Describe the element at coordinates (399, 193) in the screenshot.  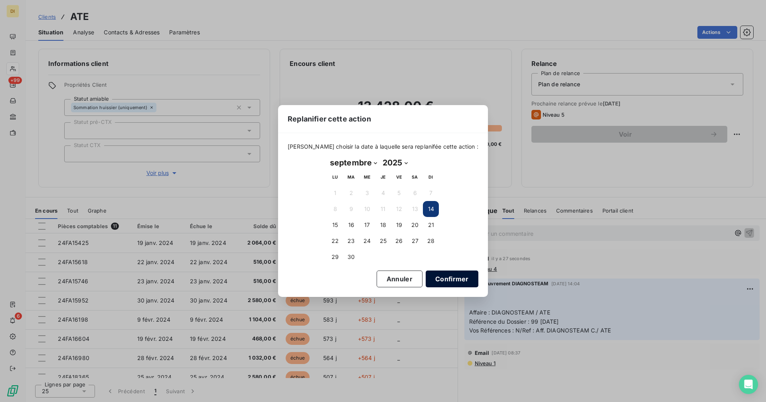
I see `button: 5` at that location.